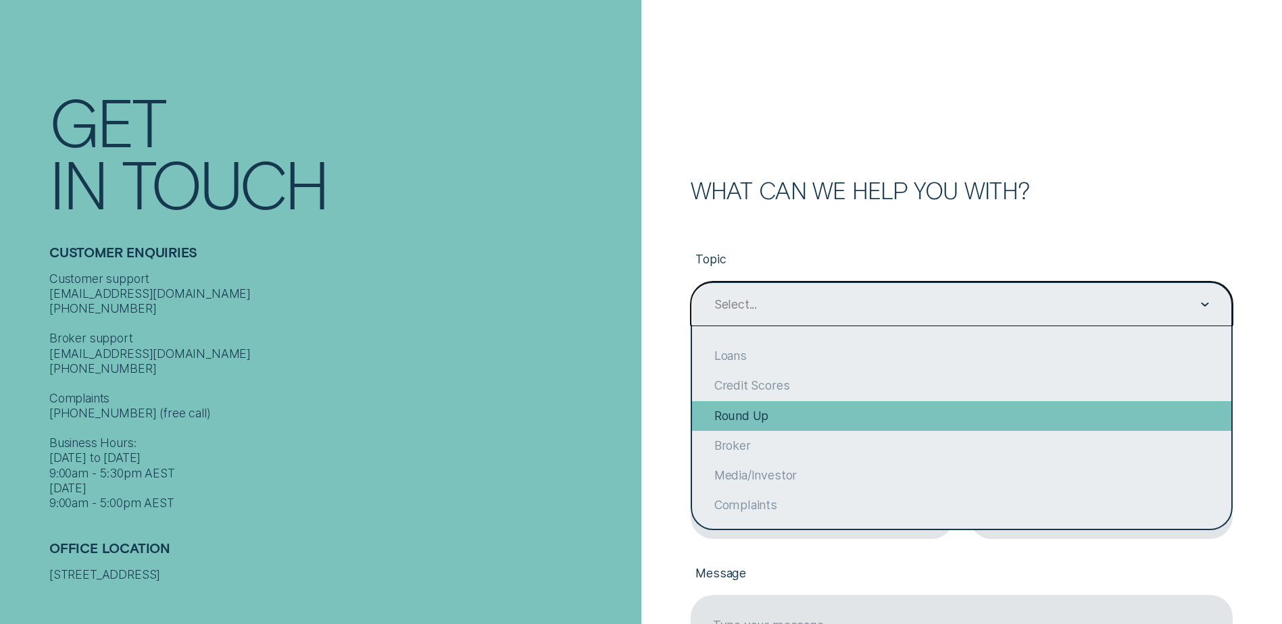  I want to click on div: General, so click(962, 536).